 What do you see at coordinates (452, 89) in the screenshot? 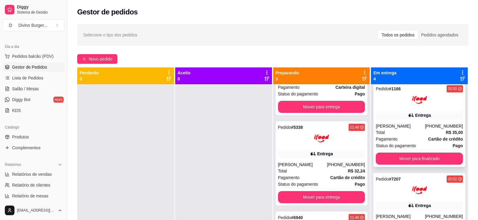
I see `div: 20:50` at bounding box center [452, 89].